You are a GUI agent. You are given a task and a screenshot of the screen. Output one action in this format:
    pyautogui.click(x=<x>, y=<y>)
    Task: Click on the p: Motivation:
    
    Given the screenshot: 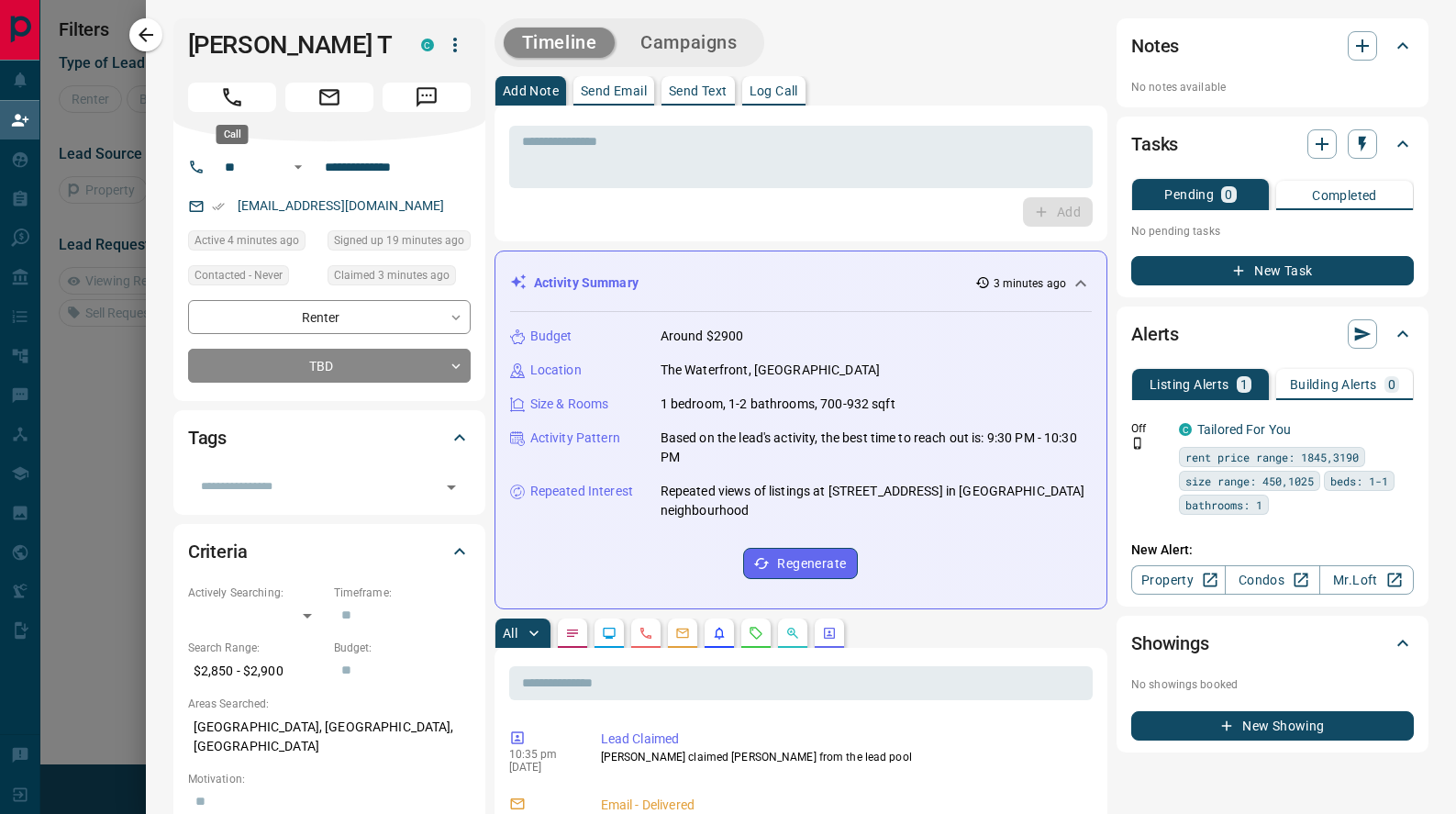 What is the action you would take?
    pyautogui.click(x=329, y=779)
    